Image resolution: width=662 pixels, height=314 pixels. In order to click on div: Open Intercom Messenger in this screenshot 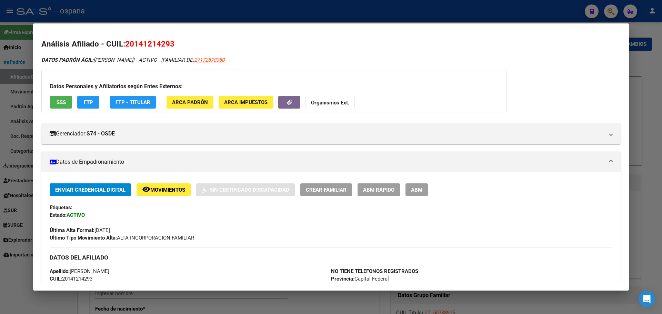, I will do `click(647, 299)`.